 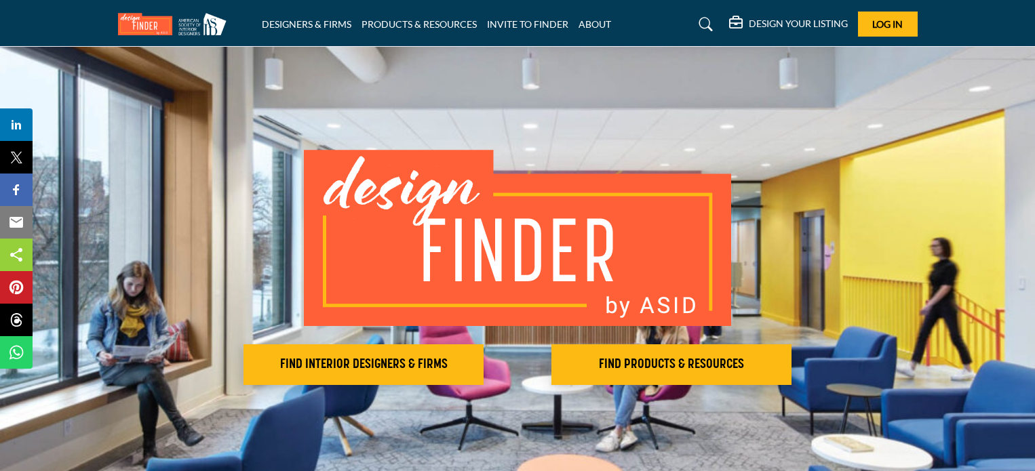 What do you see at coordinates (788, 24) in the screenshot?
I see `div: DESIGN YOUR LISTING` at bounding box center [788, 24].